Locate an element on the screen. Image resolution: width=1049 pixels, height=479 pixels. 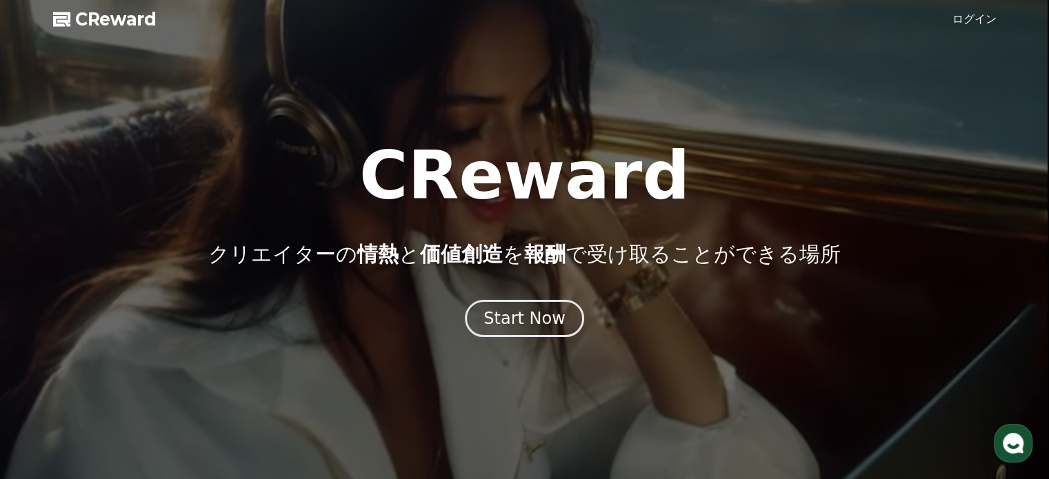
p: クリエイターの と を で受け取ることができる場所 is located at coordinates (524, 254).